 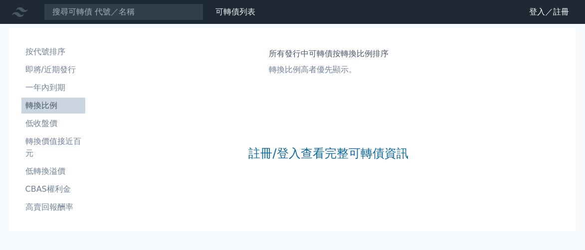 What do you see at coordinates (549, 12) in the screenshot?
I see `a: 登入／註冊` at bounding box center [549, 12].